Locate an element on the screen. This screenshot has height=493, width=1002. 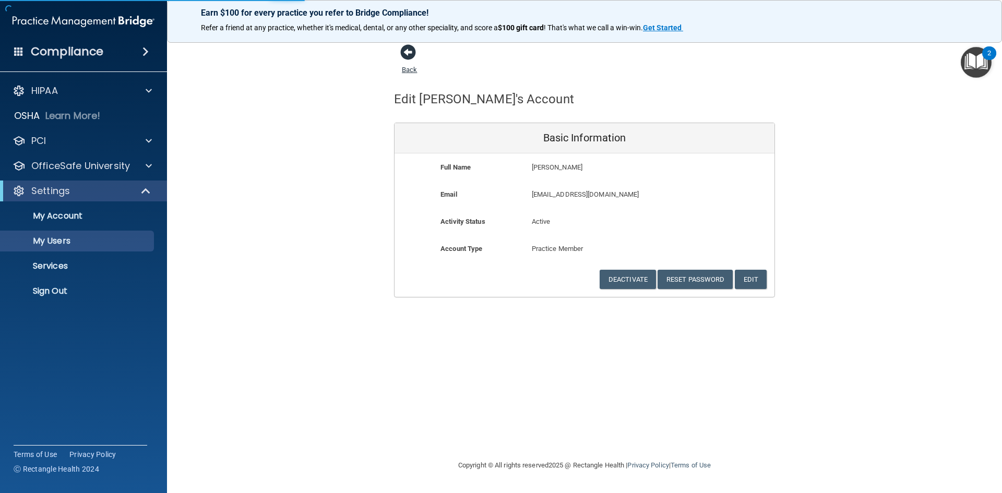
button: Reset Password is located at coordinates (695, 279).